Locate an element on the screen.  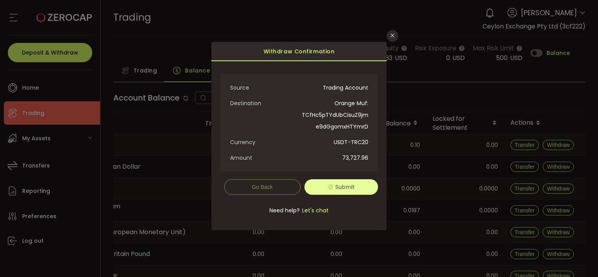
span: 73,727.96 is located at coordinates (334, 158).